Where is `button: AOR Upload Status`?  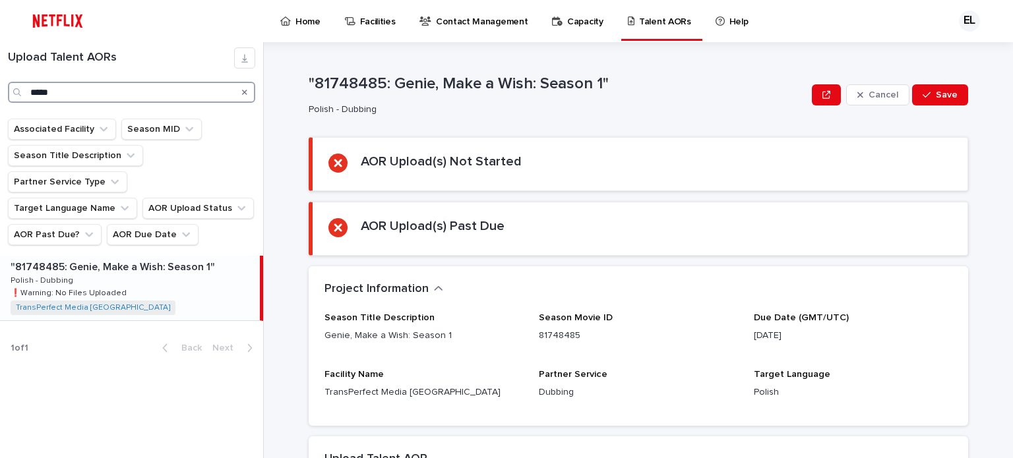 button: AOR Upload Status is located at coordinates (198, 208).